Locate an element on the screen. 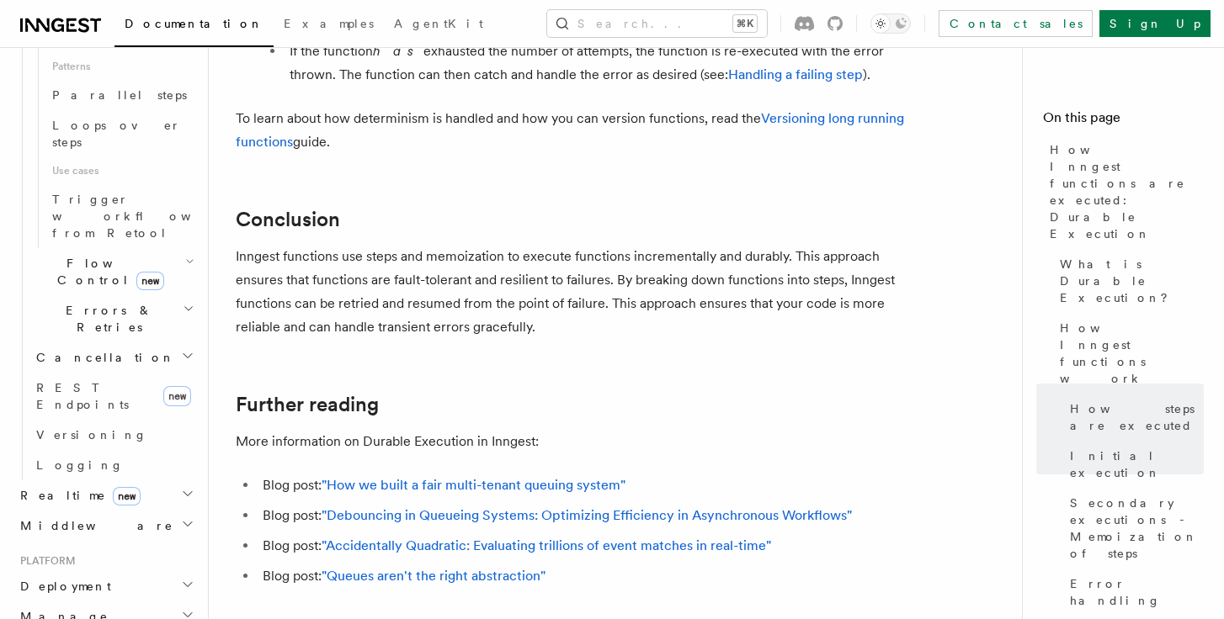  p: To learn about how determinism is handled and how you can version functions, read the guide. is located at coordinates (572, 130).